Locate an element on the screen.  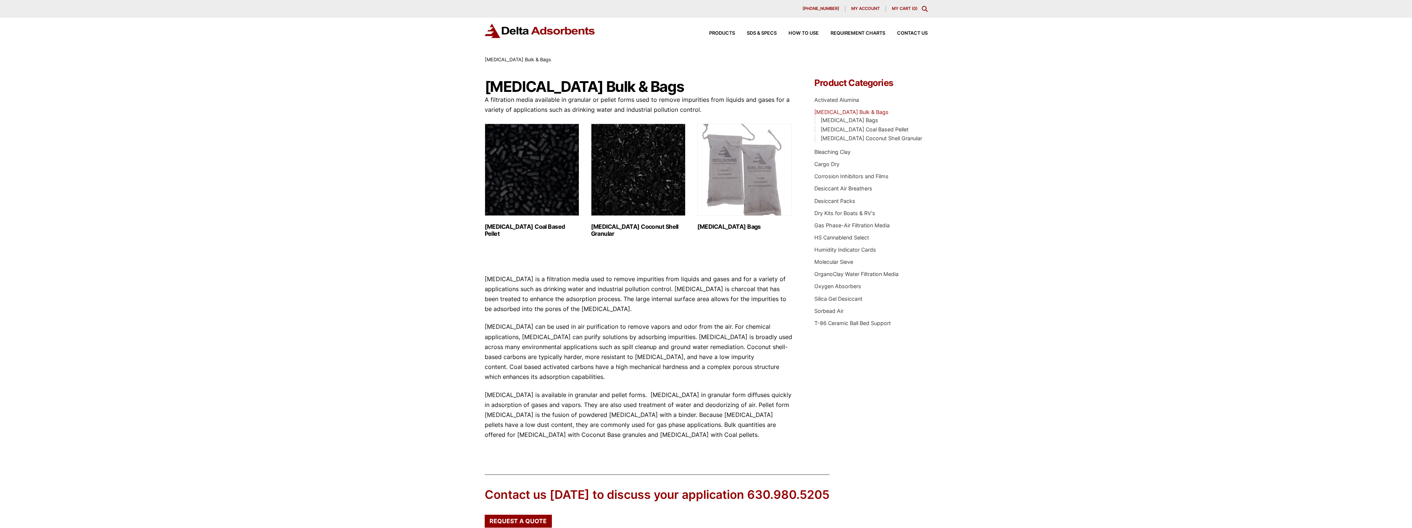
a: Requirement Charts is located at coordinates (852, 33).